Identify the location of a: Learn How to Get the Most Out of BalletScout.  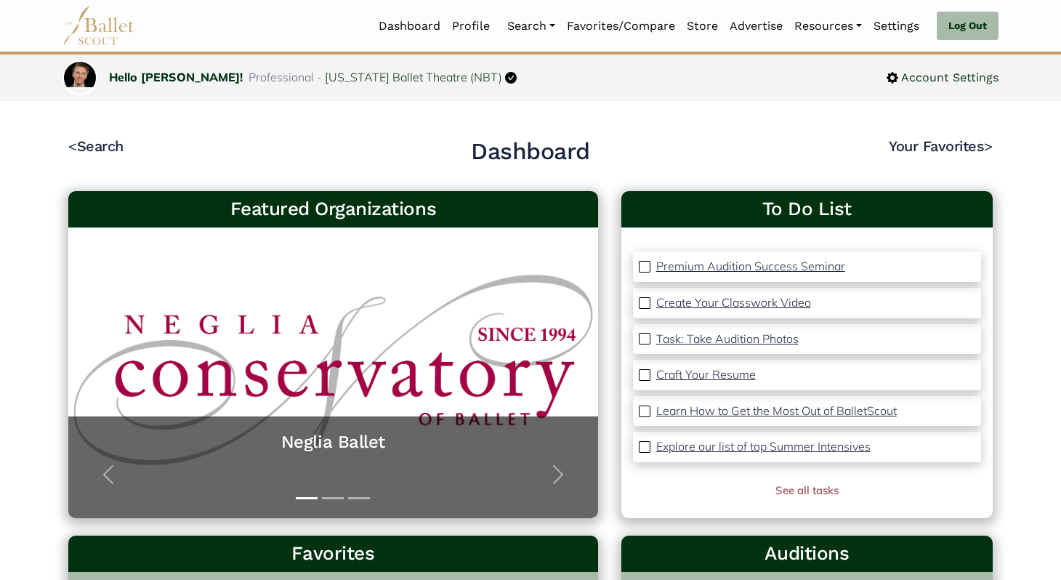
(776, 412).